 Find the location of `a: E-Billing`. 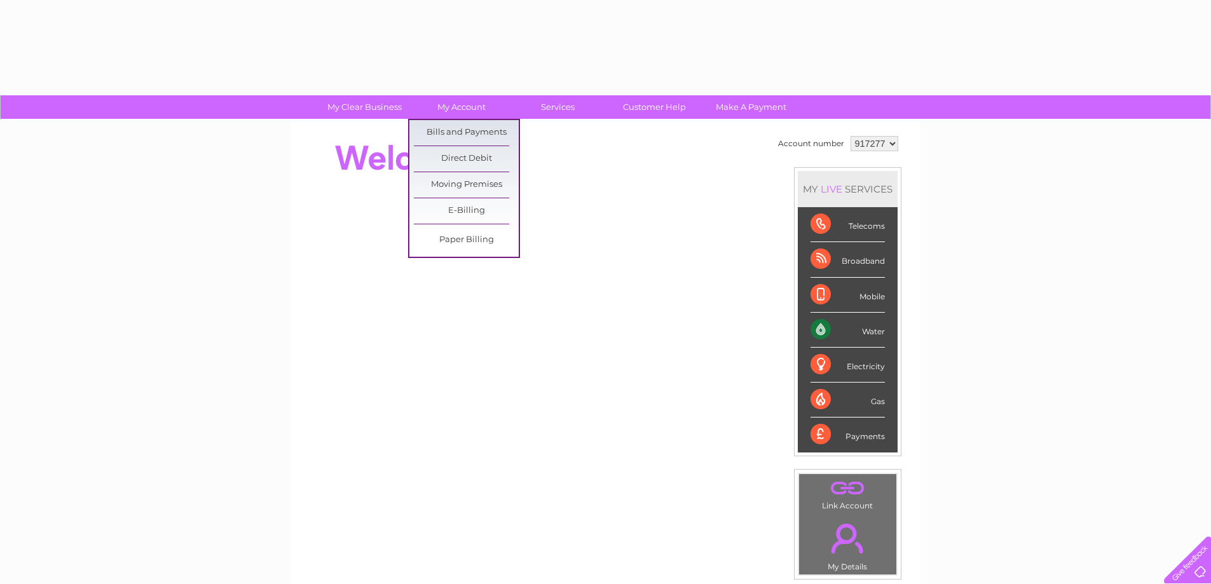

a: E-Billing is located at coordinates (466, 211).